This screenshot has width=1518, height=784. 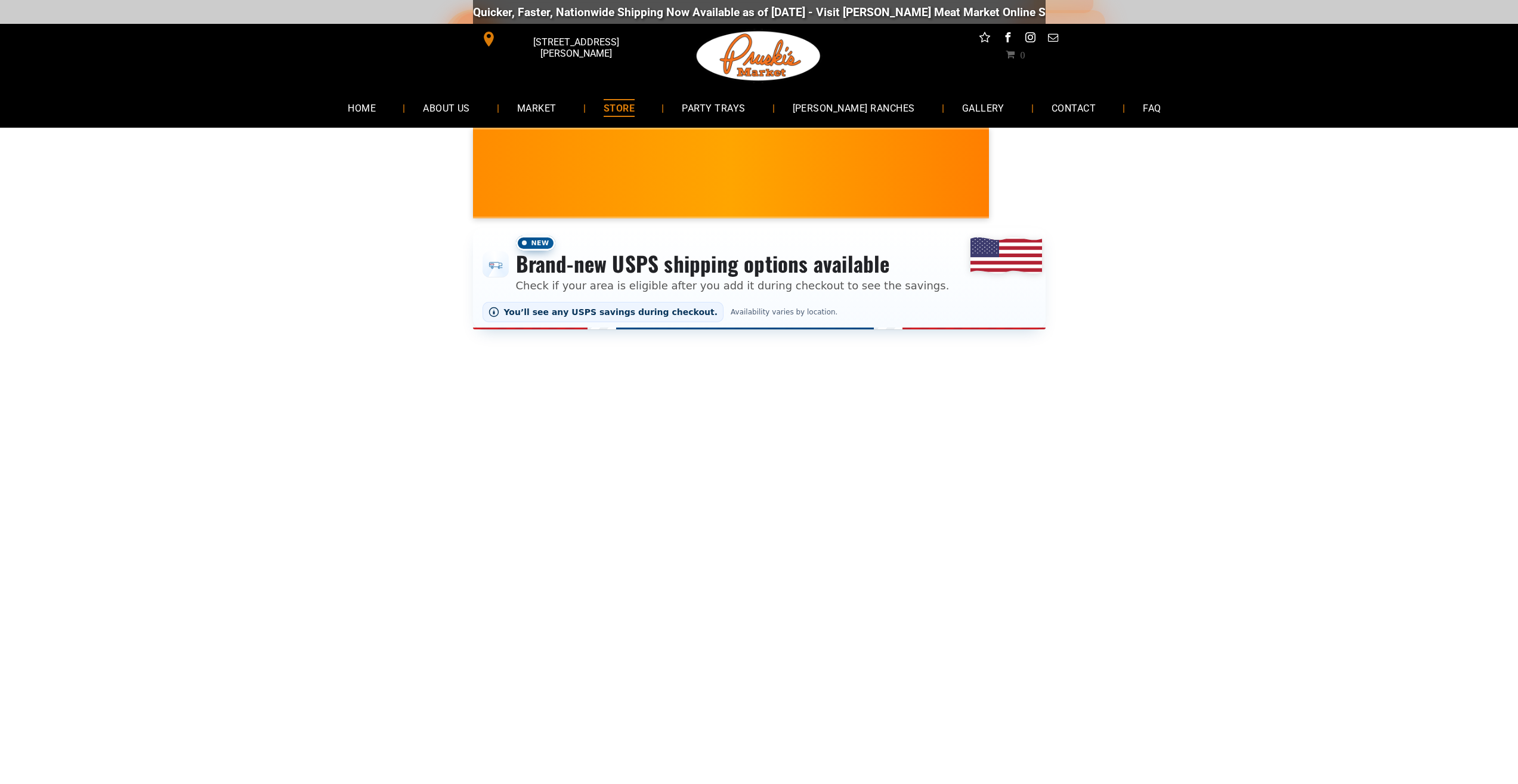 What do you see at coordinates (1053, 38) in the screenshot?
I see `a: email` at bounding box center [1053, 38].